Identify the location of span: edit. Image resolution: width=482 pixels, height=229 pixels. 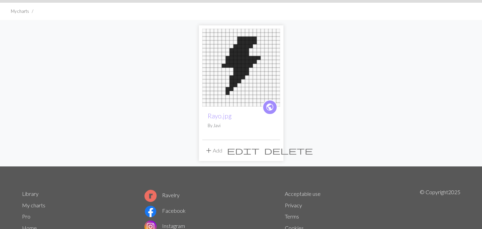
(243, 151).